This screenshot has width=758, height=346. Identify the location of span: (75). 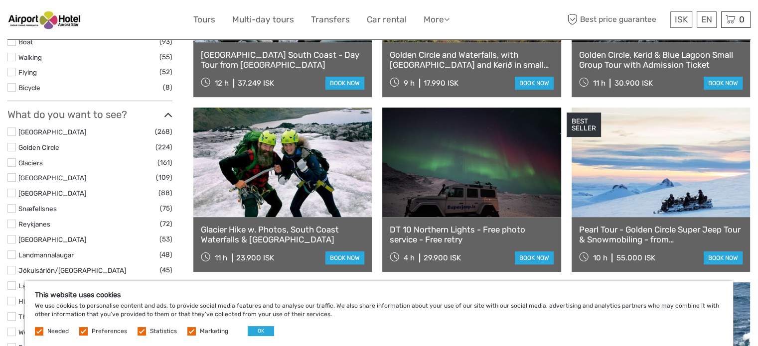
(166, 208).